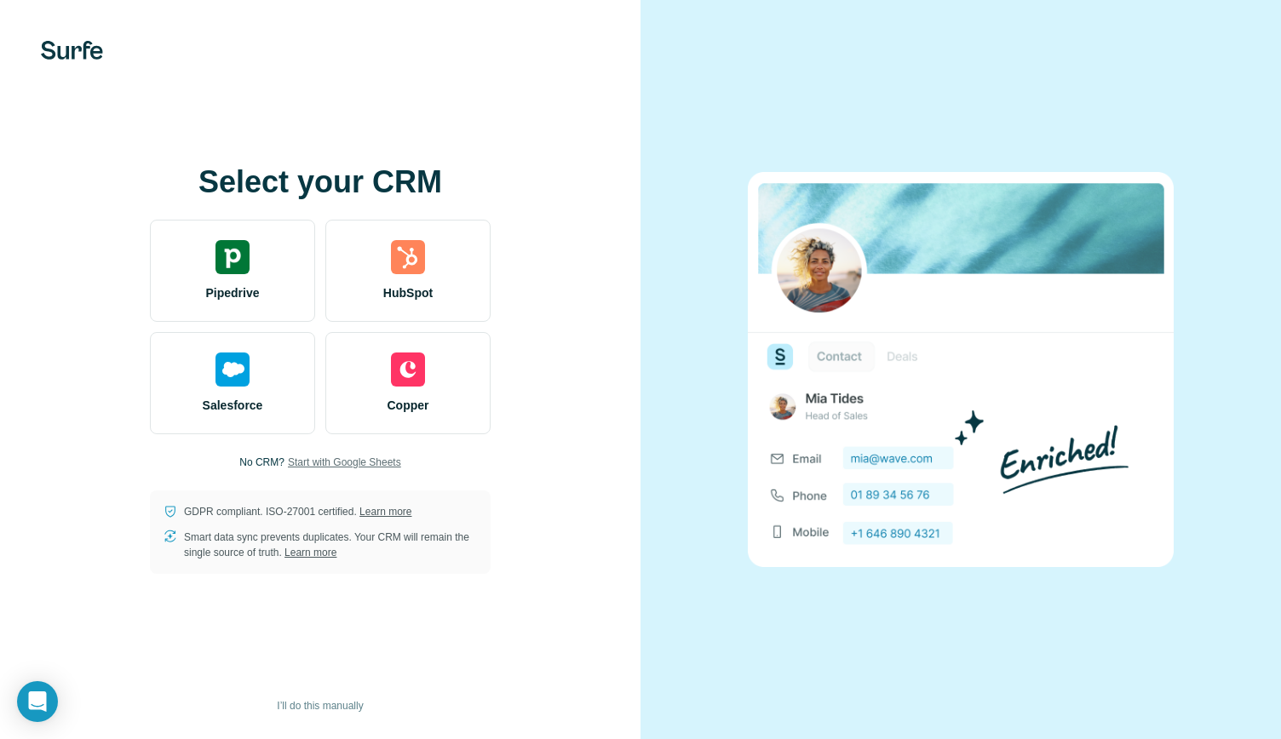 The width and height of the screenshot is (1281, 739). Describe the element at coordinates (233, 370) in the screenshot. I see `img: salesforce's logo` at that location.